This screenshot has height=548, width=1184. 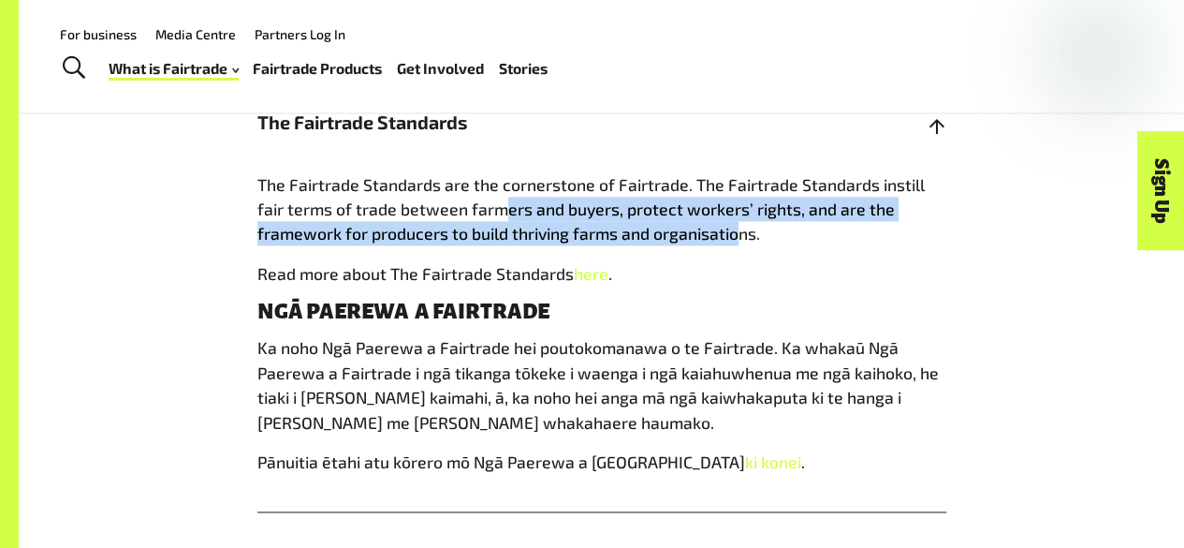 I want to click on p: Ka noho Ngā Paerewa a Fairtrade hei poutokomanawa o te Fairtrade. Ka whakaū Ngā Paerewa a Fairtra..., so click(x=602, y=385).